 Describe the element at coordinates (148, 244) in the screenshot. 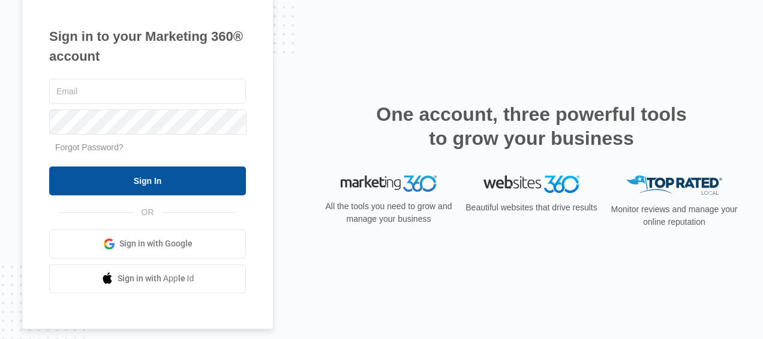

I see `a: Sign in with Google` at that location.